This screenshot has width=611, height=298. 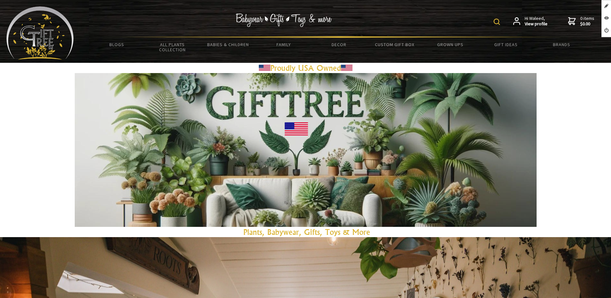 I want to click on a: Family, so click(x=283, y=45).